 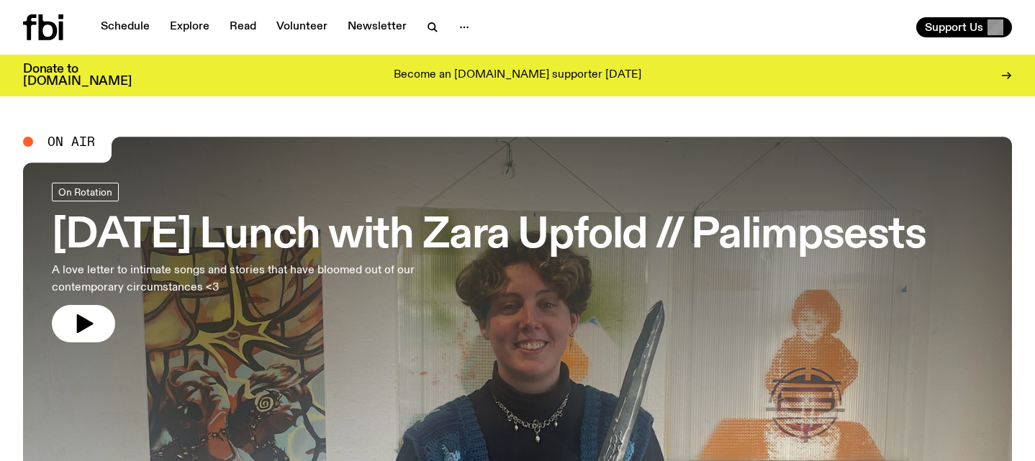 What do you see at coordinates (301, 27) in the screenshot?
I see `a: Volunteer` at bounding box center [301, 27].